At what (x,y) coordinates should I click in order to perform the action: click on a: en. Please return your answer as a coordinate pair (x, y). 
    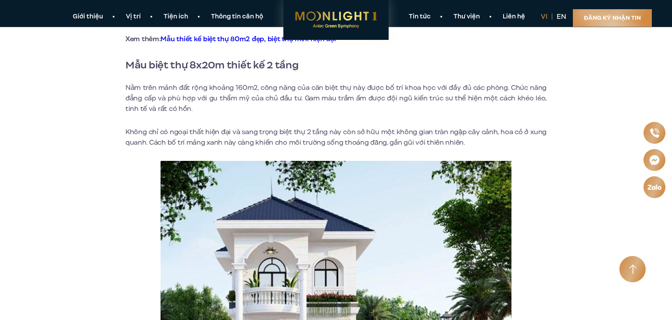
    Looking at the image, I should click on (561, 17).